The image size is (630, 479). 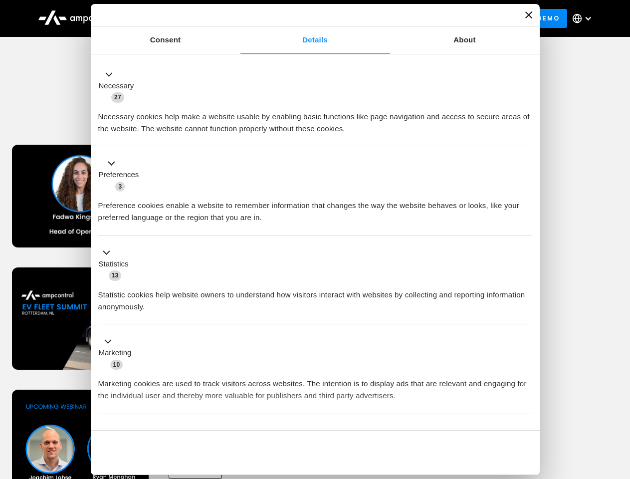 I want to click on div: Necessary cookies help make a website usable by enabling basic functions like page navigation and..., so click(x=315, y=119).